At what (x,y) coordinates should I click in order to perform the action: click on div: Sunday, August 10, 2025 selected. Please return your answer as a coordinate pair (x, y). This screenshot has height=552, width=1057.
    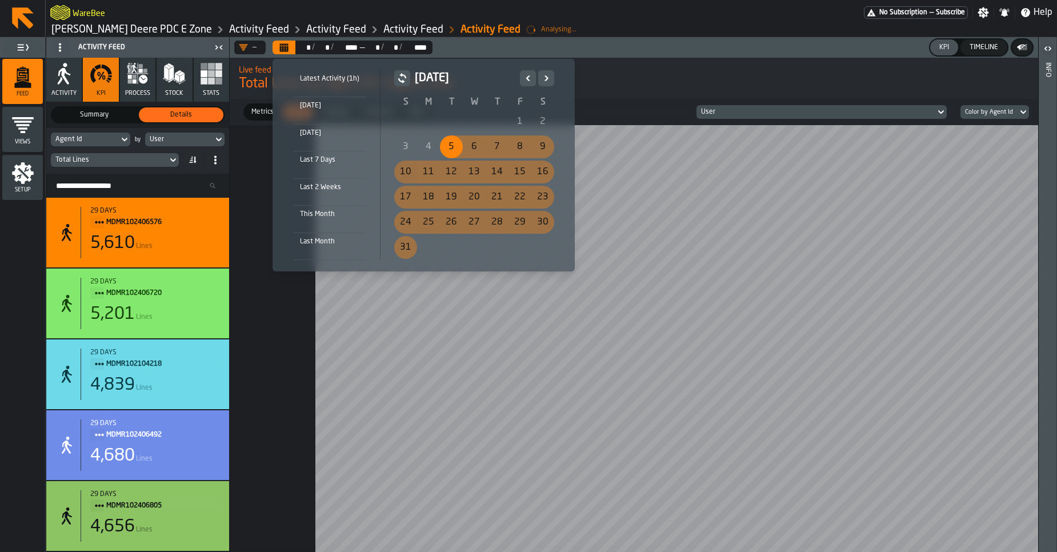
    Looking at the image, I should click on (406, 172).